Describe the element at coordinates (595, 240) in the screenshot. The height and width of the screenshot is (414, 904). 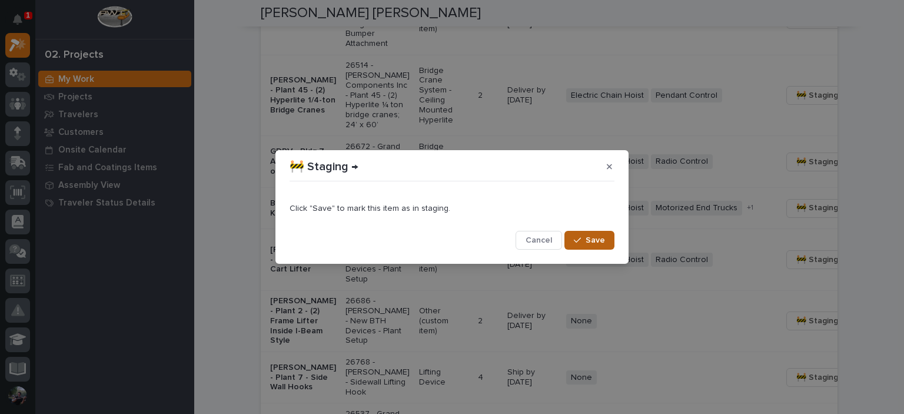
I see `span: Save` at that location.